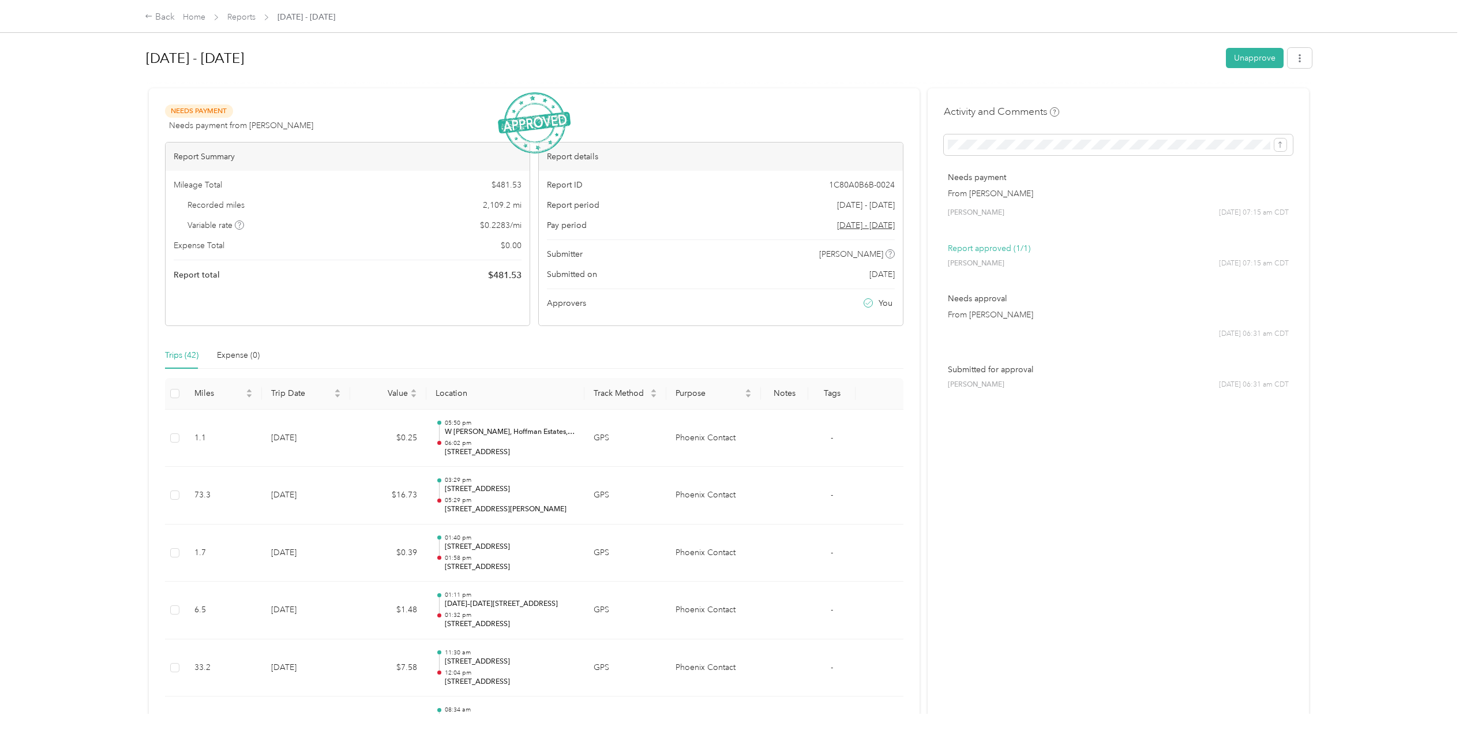  What do you see at coordinates (565, 185) in the screenshot?
I see `span: Report ID` at bounding box center [565, 185].